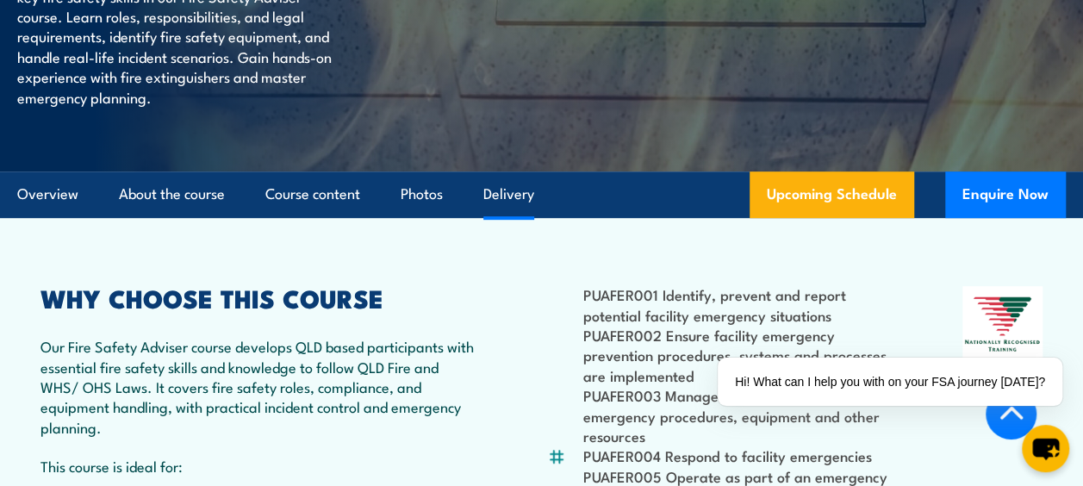 This screenshot has width=1083, height=486. Describe the element at coordinates (313, 194) in the screenshot. I see `a: Course content` at that location.